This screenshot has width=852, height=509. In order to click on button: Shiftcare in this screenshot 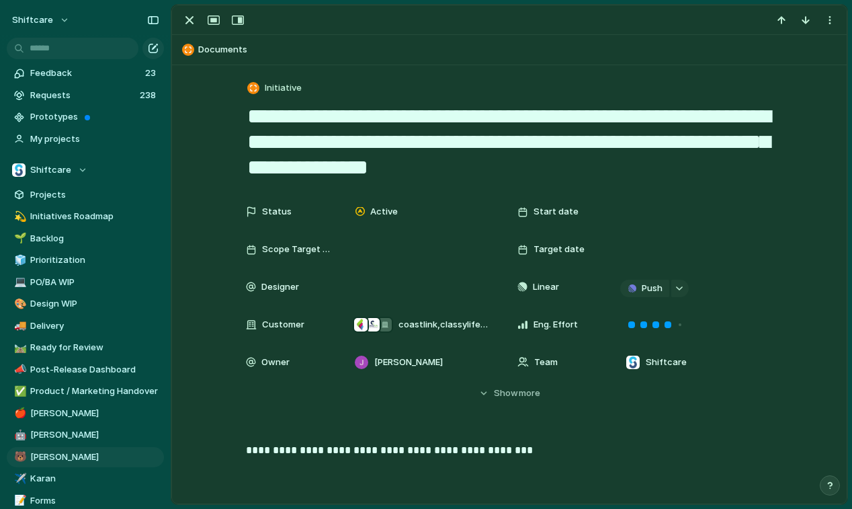, I will do `click(85, 170)`.